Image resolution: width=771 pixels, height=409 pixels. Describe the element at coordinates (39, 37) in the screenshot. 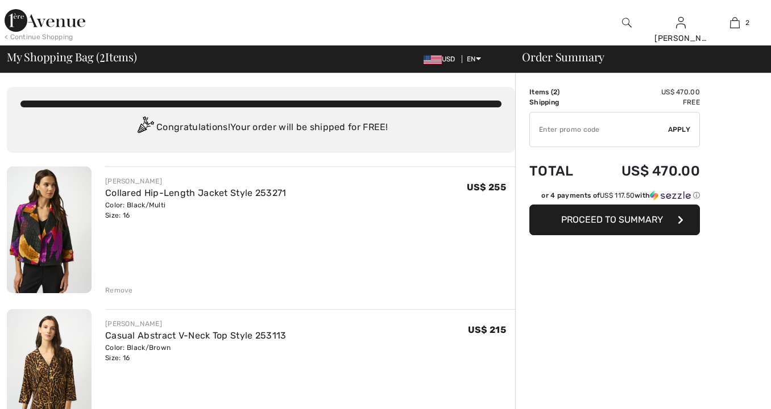

I see `div: < Continue Shopping` at that location.